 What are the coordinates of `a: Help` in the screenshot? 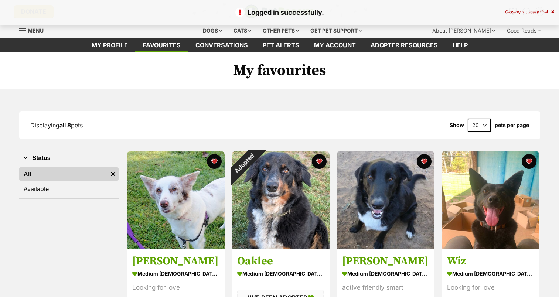 It's located at (460, 45).